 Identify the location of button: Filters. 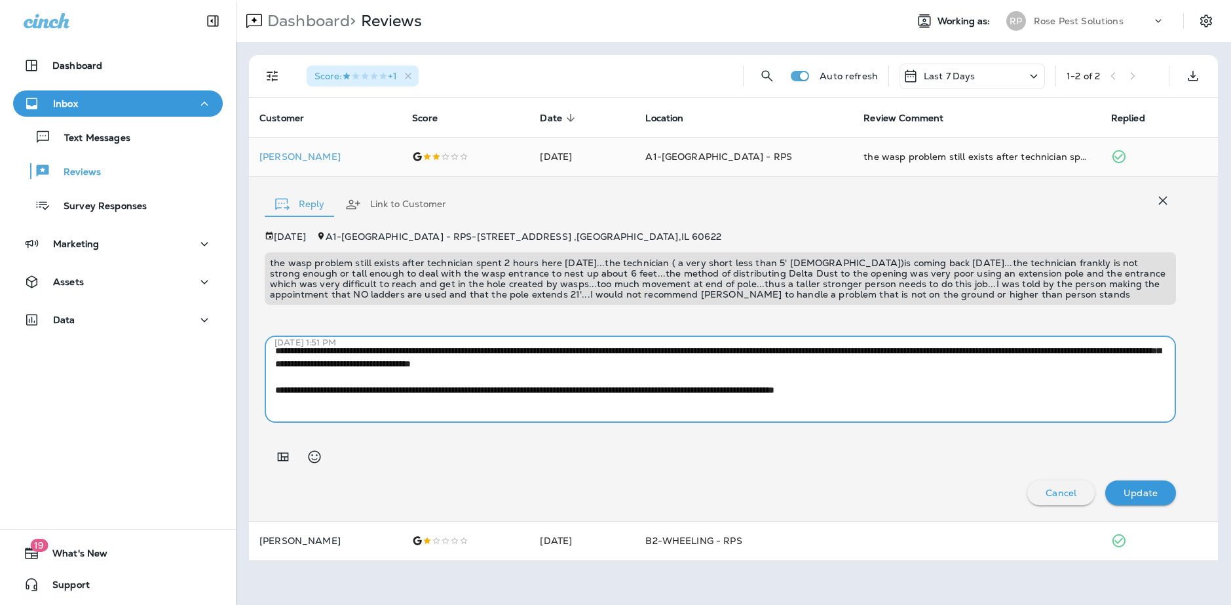
(273, 76).